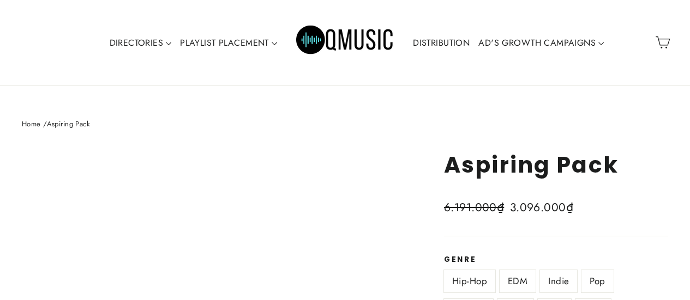 The image size is (690, 300). What do you see at coordinates (228, 43) in the screenshot?
I see `a: PLAYLIST PLACEMENT` at bounding box center [228, 43].